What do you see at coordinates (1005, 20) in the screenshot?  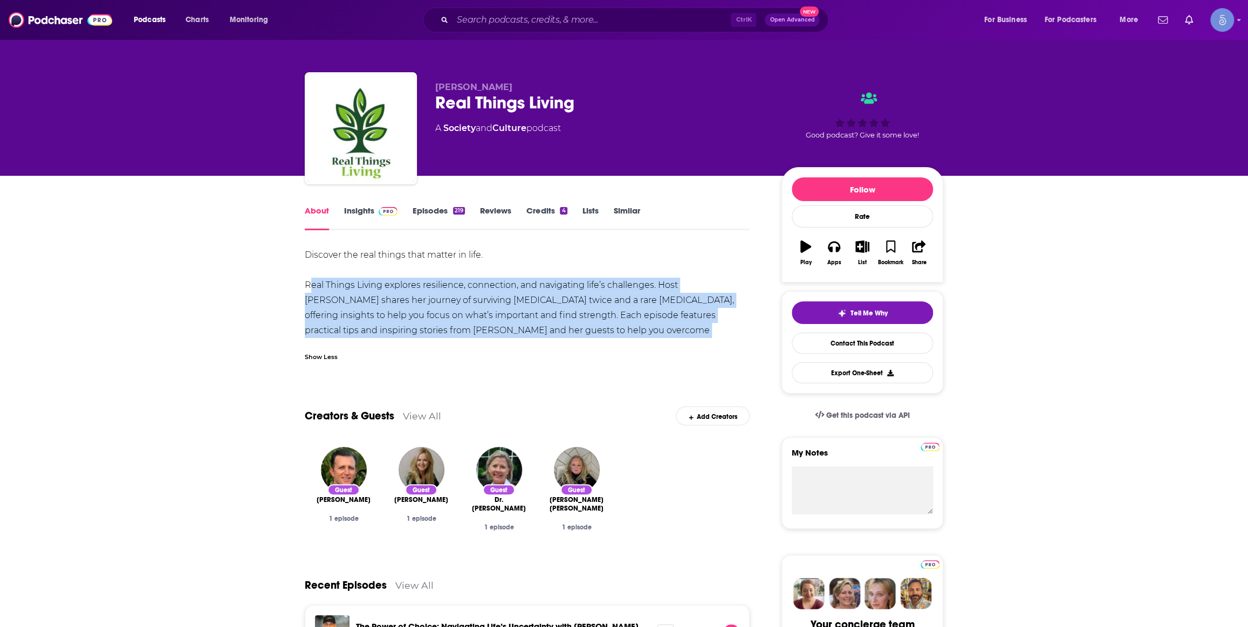 I see `span: For Business` at bounding box center [1005, 20].